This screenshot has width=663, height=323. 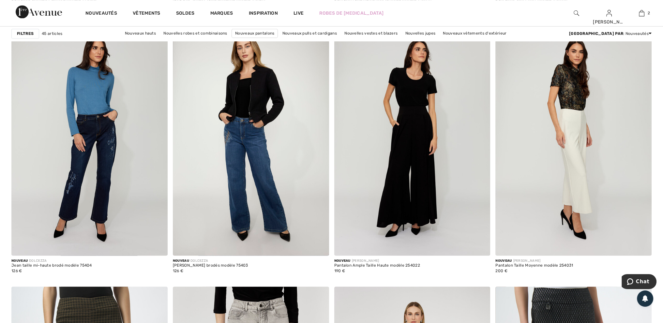 What do you see at coordinates (609, 13) in the screenshot?
I see `a: Se connecter` at bounding box center [609, 13].